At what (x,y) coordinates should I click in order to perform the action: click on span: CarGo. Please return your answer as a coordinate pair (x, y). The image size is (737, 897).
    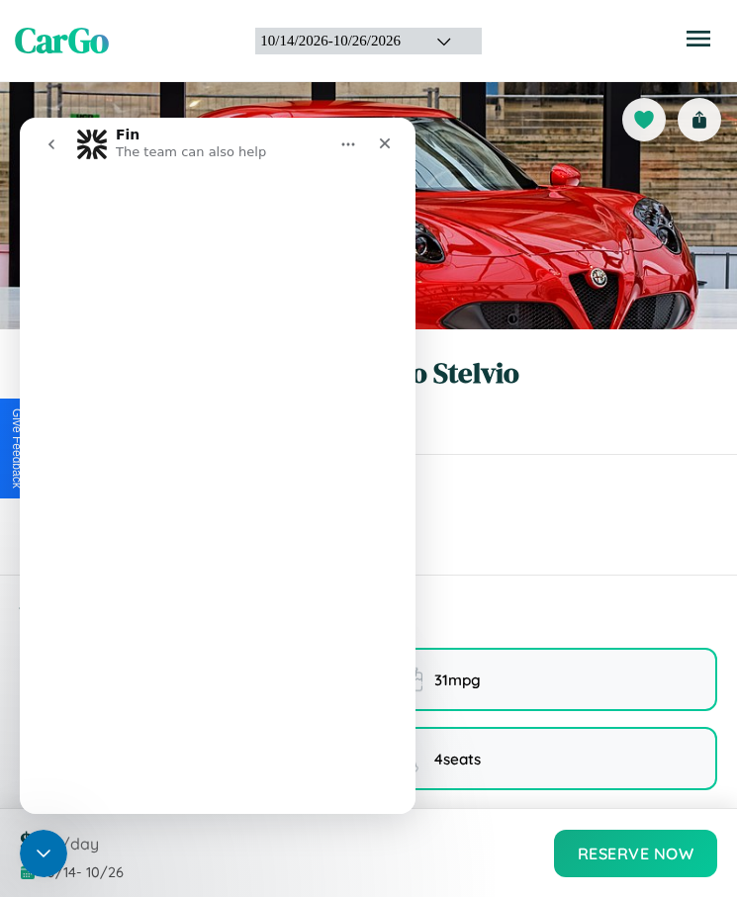
    Looking at the image, I should click on (61, 41).